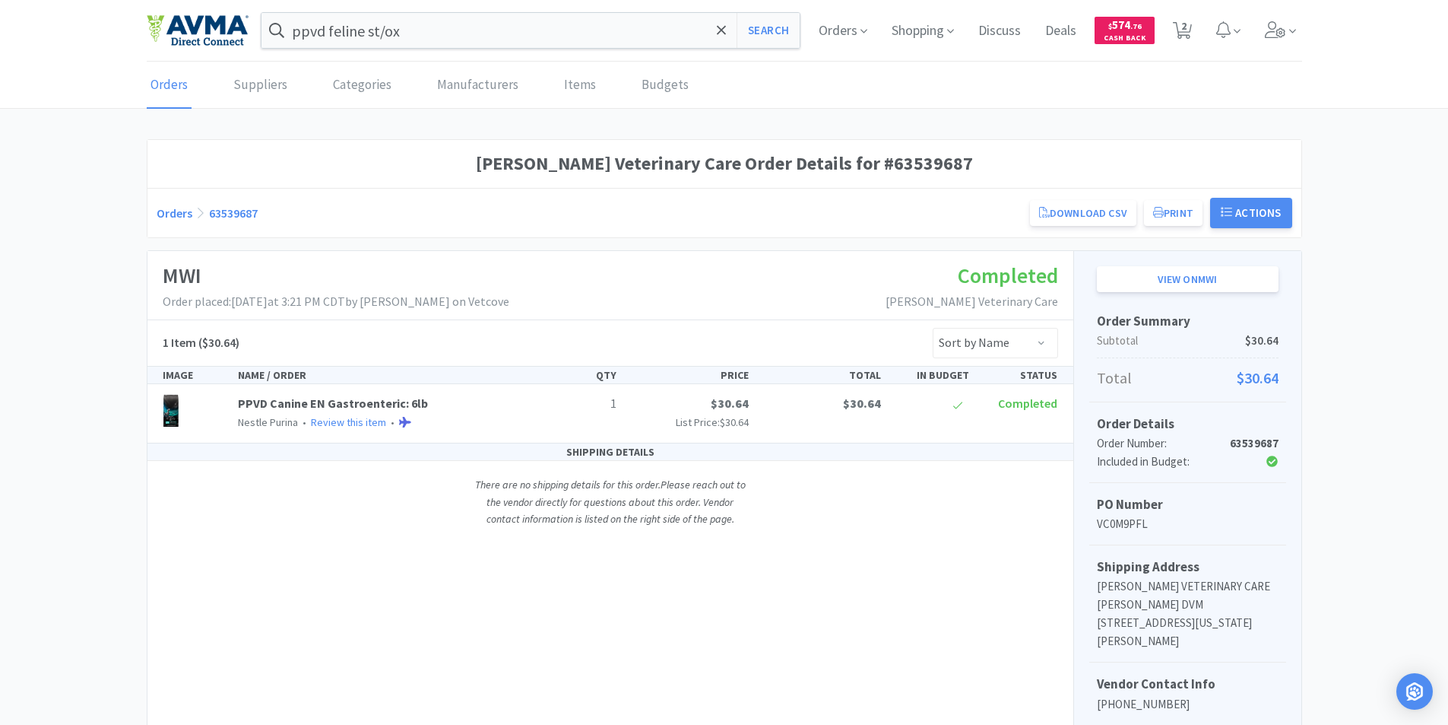 The height and width of the screenshot is (725, 1448). What do you see at coordinates (233, 213) in the screenshot?
I see `a: 63539687` at bounding box center [233, 213].